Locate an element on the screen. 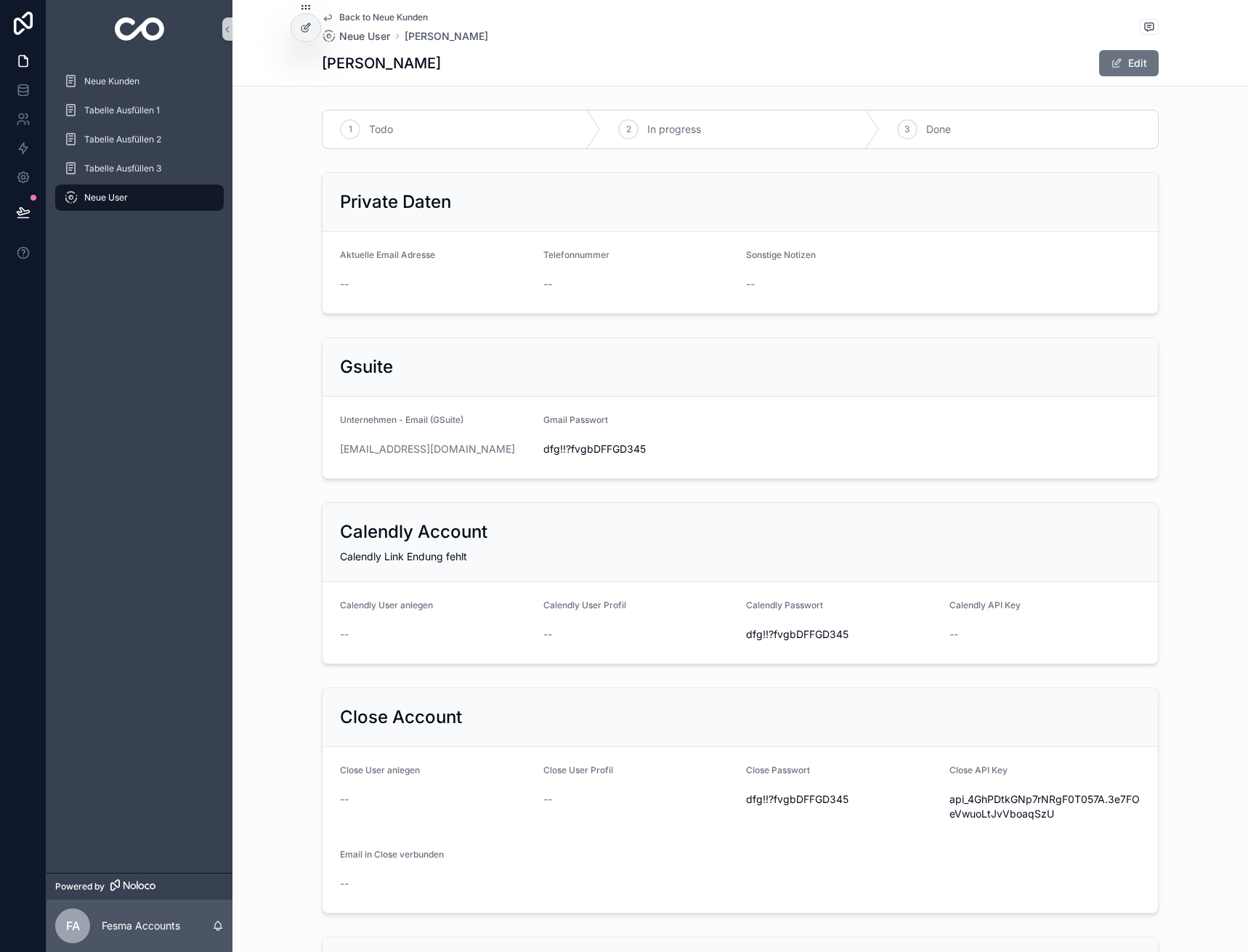 The height and width of the screenshot is (952, 1248). h2: Gsuite is located at coordinates (367, 367).